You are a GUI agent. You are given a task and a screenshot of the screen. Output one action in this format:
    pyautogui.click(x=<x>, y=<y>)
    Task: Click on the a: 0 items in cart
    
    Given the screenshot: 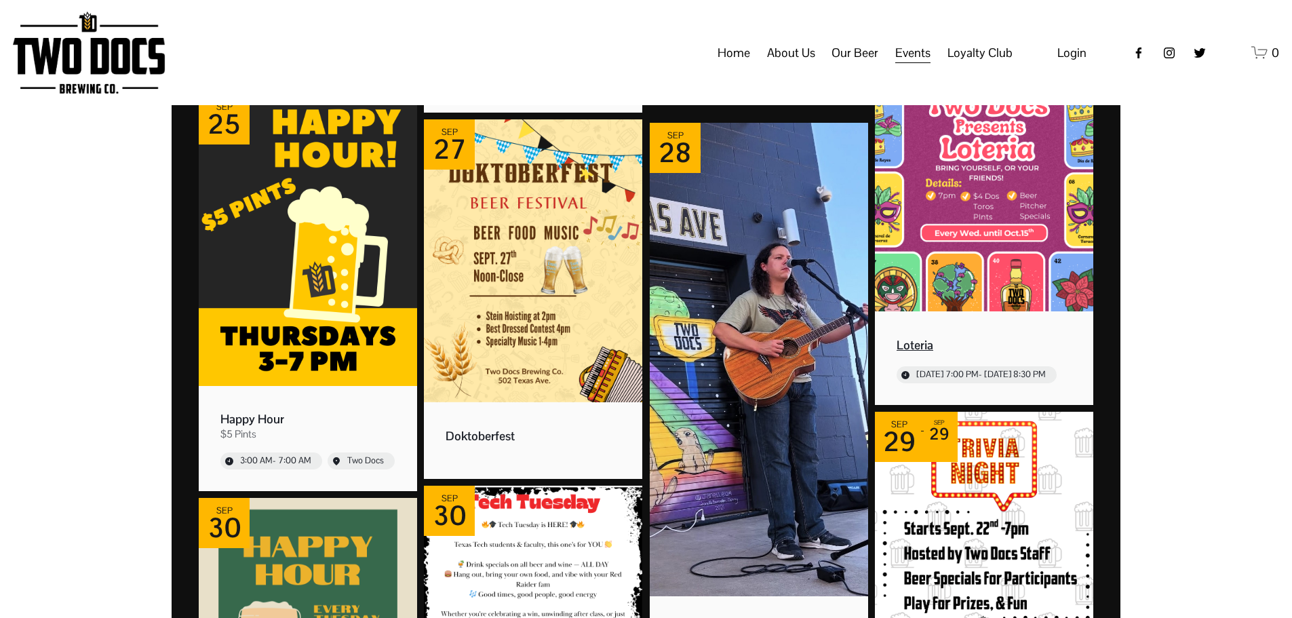 What is the action you would take?
    pyautogui.click(x=1264, y=52)
    